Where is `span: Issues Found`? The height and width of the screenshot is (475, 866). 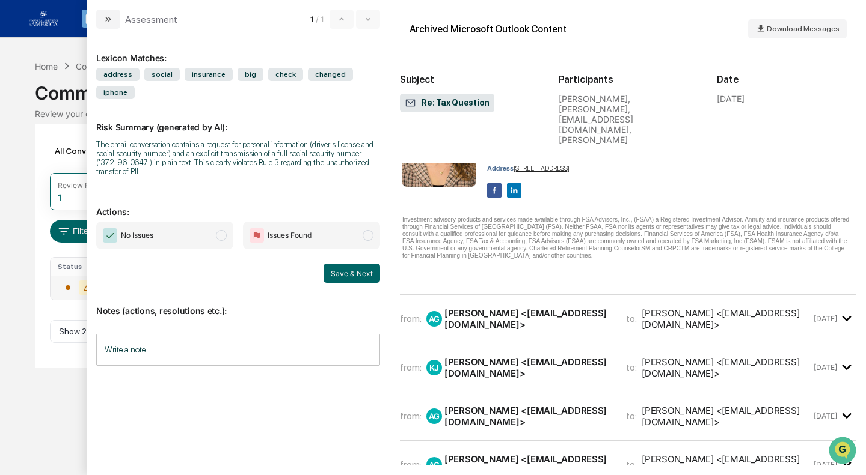
span: Issues Found is located at coordinates (289, 236).